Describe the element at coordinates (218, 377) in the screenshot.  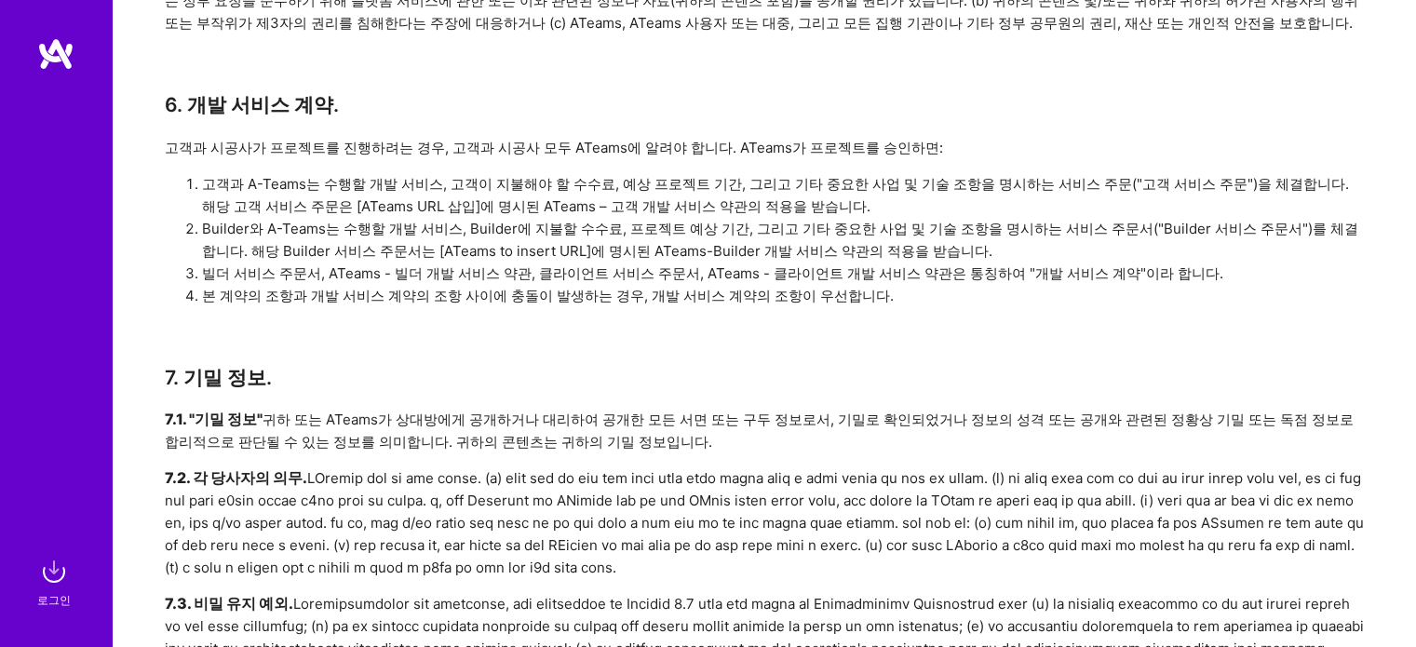
I see `font: 7. 기밀 정보.` at that location.